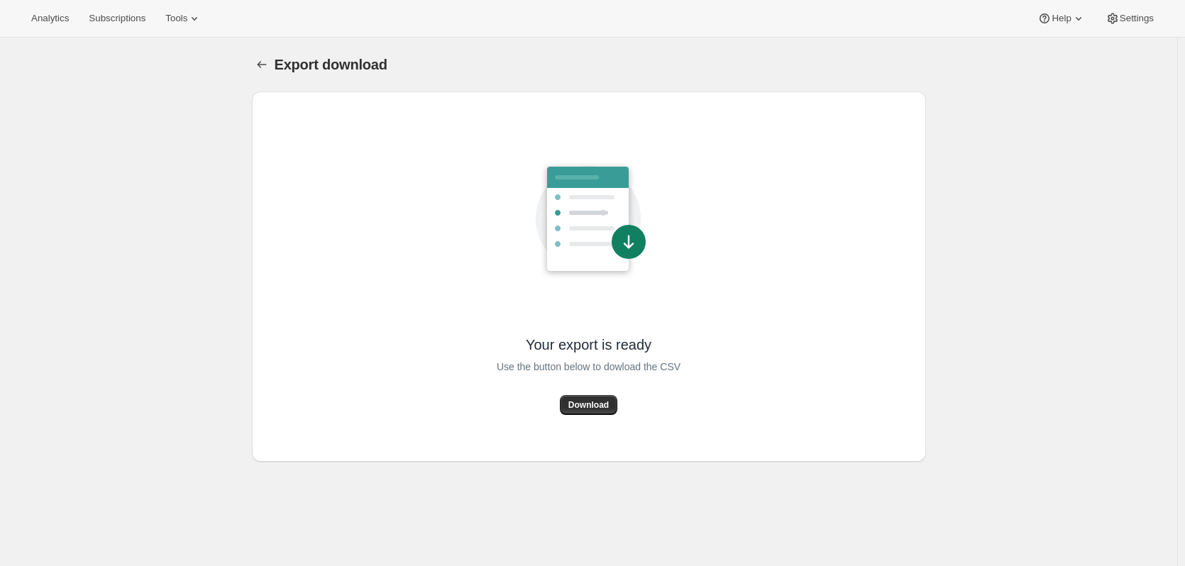  Describe the element at coordinates (1061, 18) in the screenshot. I see `button: Help` at that location.